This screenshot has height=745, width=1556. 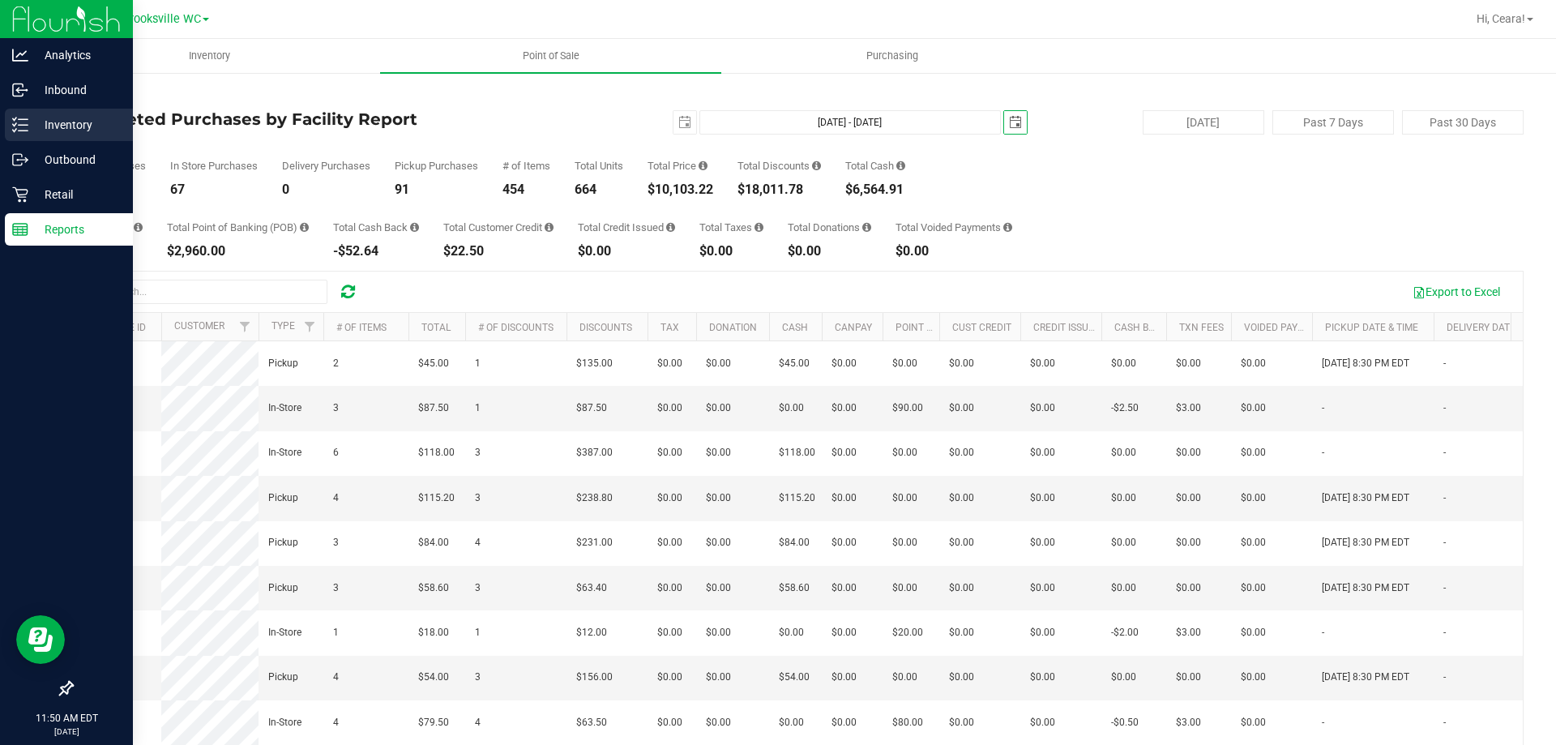 What do you see at coordinates (680, 165) in the screenshot?
I see `div: Total Price` at bounding box center [680, 165].